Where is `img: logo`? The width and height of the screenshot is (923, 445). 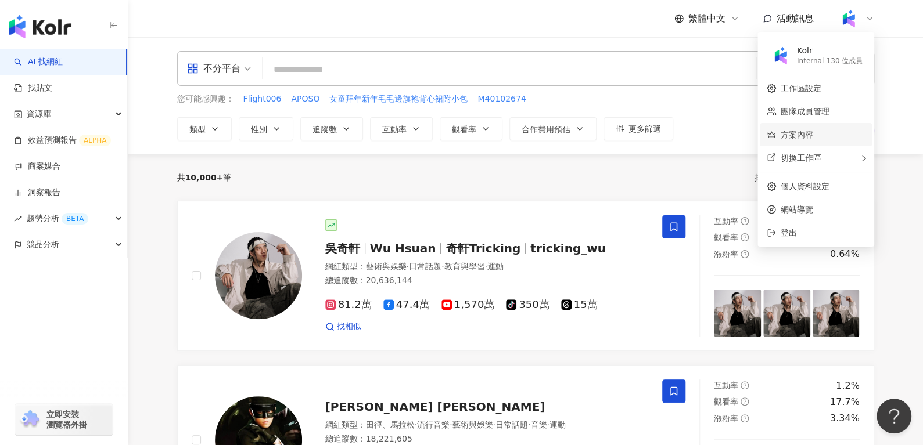
img: logo is located at coordinates (40, 27).